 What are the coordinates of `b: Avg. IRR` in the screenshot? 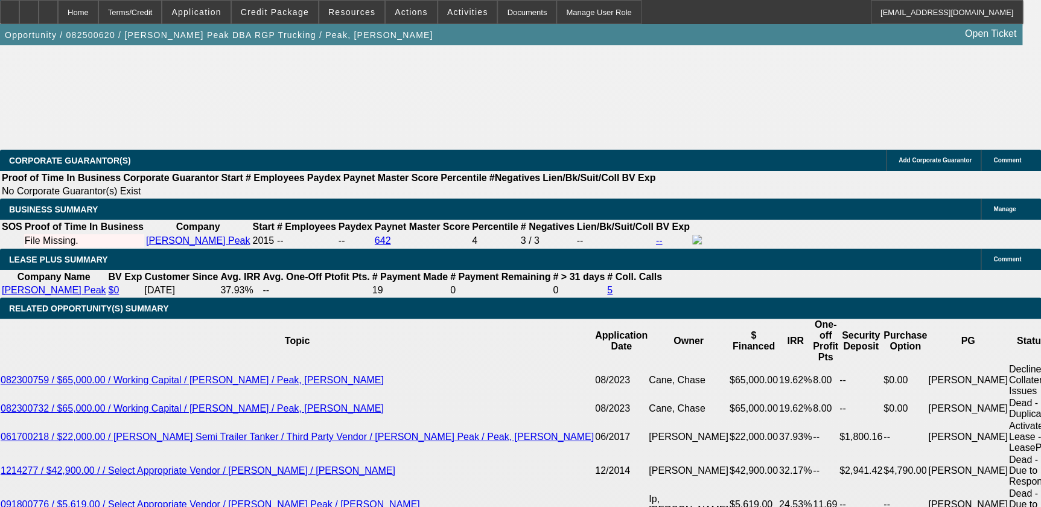 It's located at (240, 276).